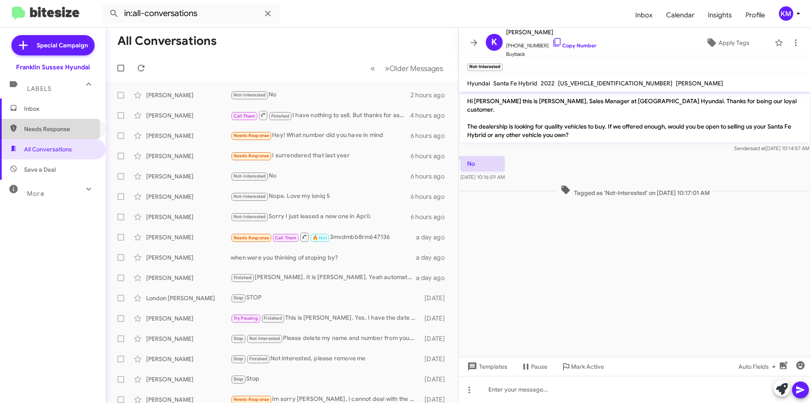 Image resolution: width=811 pixels, height=403 pixels. I want to click on div: Stop, so click(325, 379).